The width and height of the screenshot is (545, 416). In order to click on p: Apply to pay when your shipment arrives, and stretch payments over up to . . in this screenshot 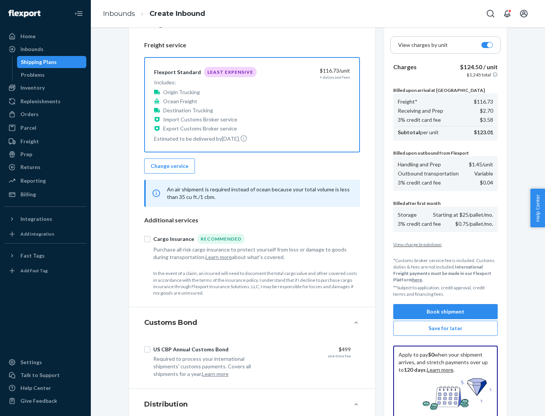, I will do `click(445, 362)`.